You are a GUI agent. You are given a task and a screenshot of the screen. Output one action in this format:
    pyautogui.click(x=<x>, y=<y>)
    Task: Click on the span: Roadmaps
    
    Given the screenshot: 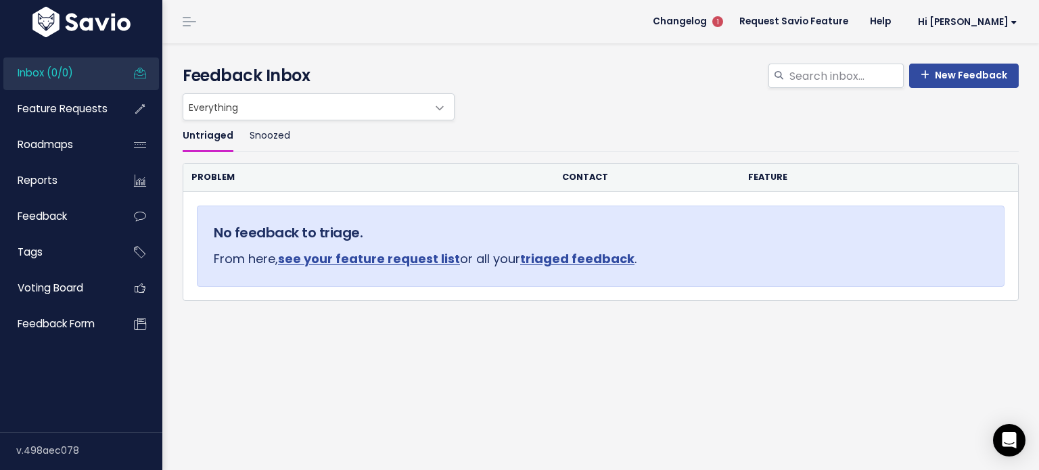 What is the action you would take?
    pyautogui.click(x=45, y=144)
    